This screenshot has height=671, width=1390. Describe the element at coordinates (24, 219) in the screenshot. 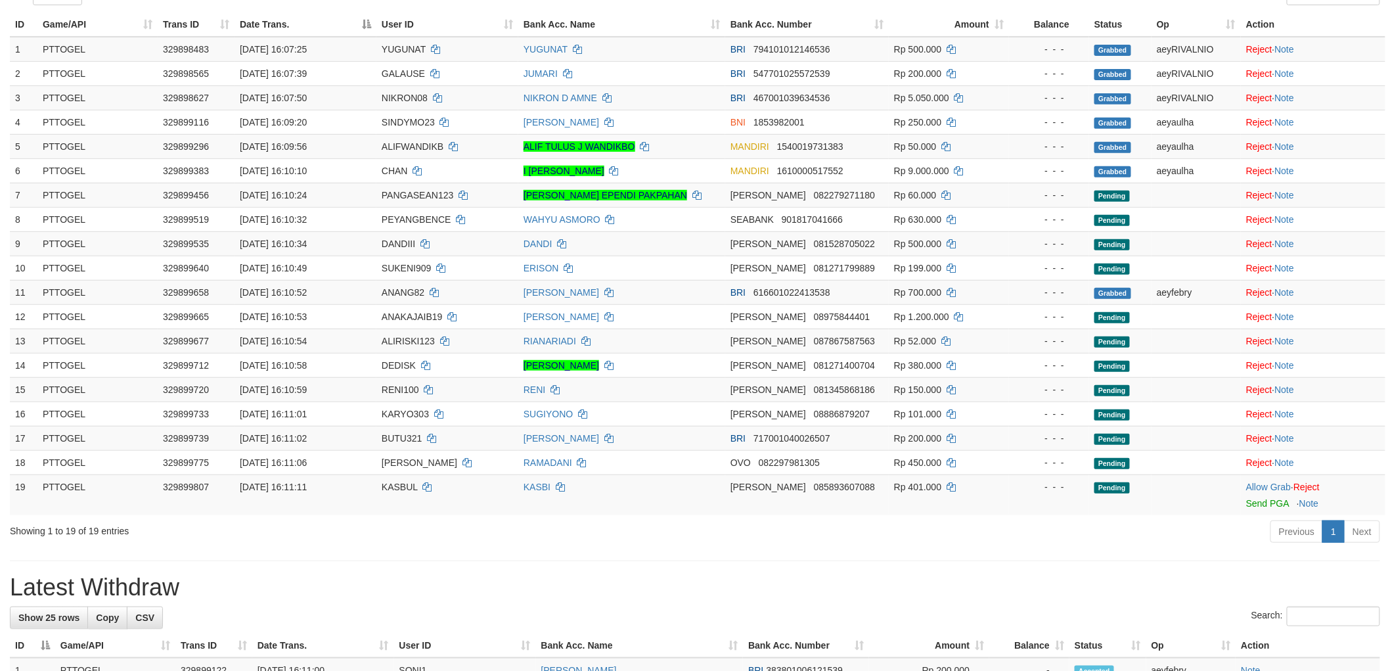

I see `td: 8` at that location.